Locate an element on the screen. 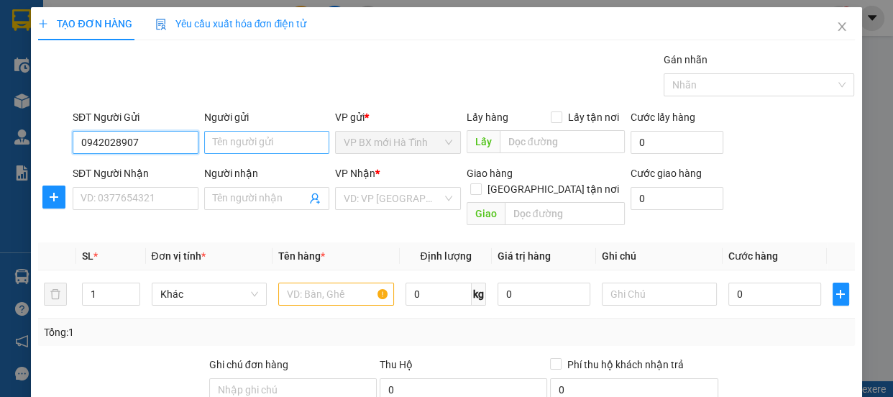 This screenshot has width=893, height=397. span: Giao hàng is located at coordinates (490, 173).